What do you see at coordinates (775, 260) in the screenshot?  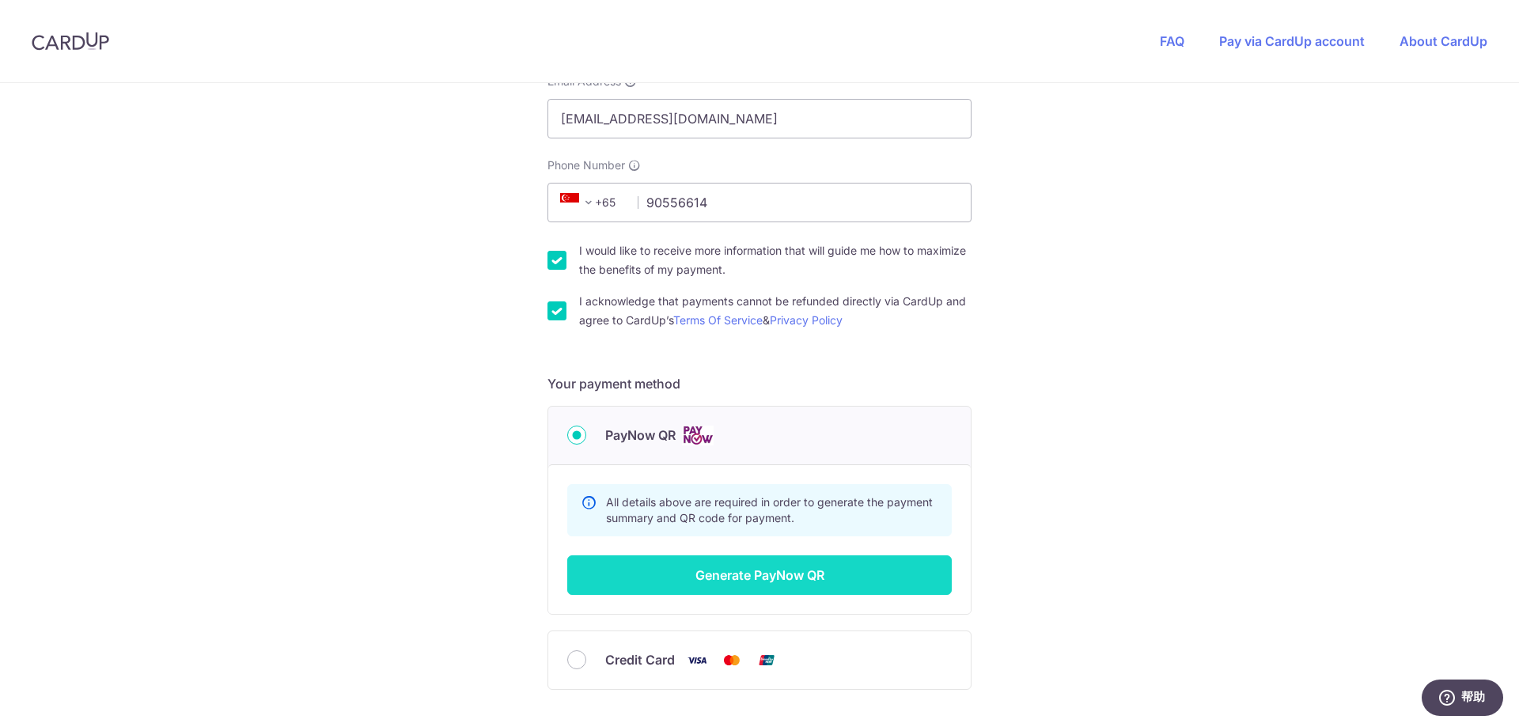 I see `label: I would like to receive more information that will guide me how to maximize the benefits of my pa...` at bounding box center [775, 260].